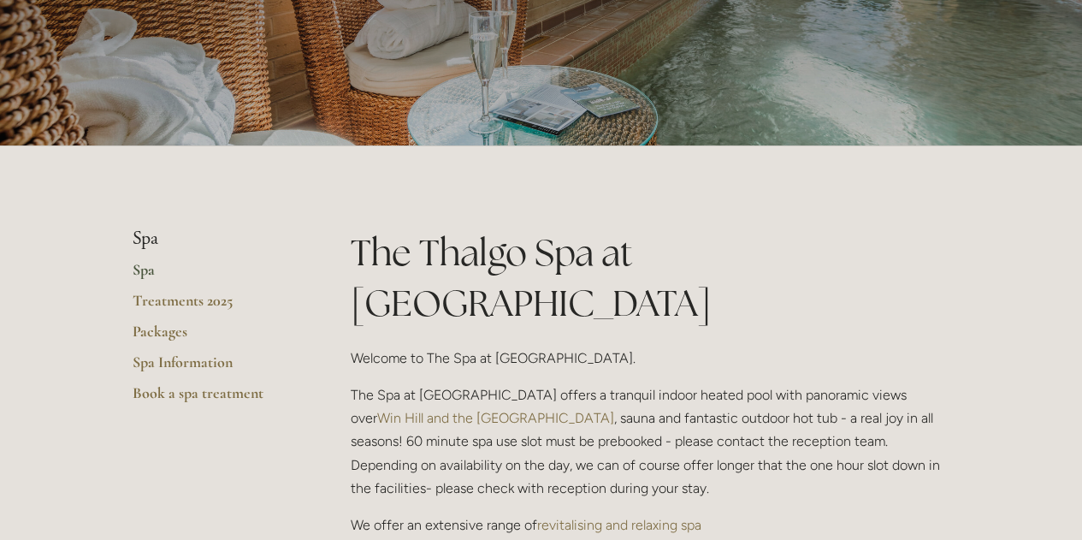  What do you see at coordinates (214, 275) in the screenshot?
I see `a: Spa` at bounding box center [214, 275].